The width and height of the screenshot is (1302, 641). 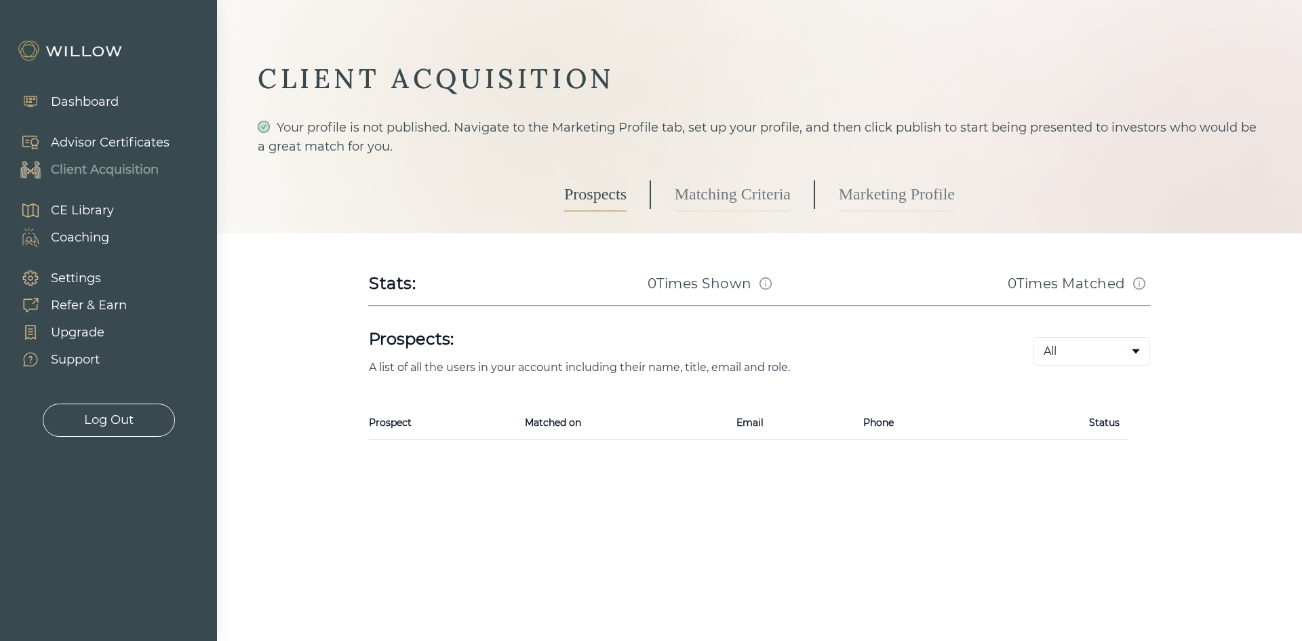 What do you see at coordinates (264, 127) in the screenshot?
I see `span: check-circle` at bounding box center [264, 127].